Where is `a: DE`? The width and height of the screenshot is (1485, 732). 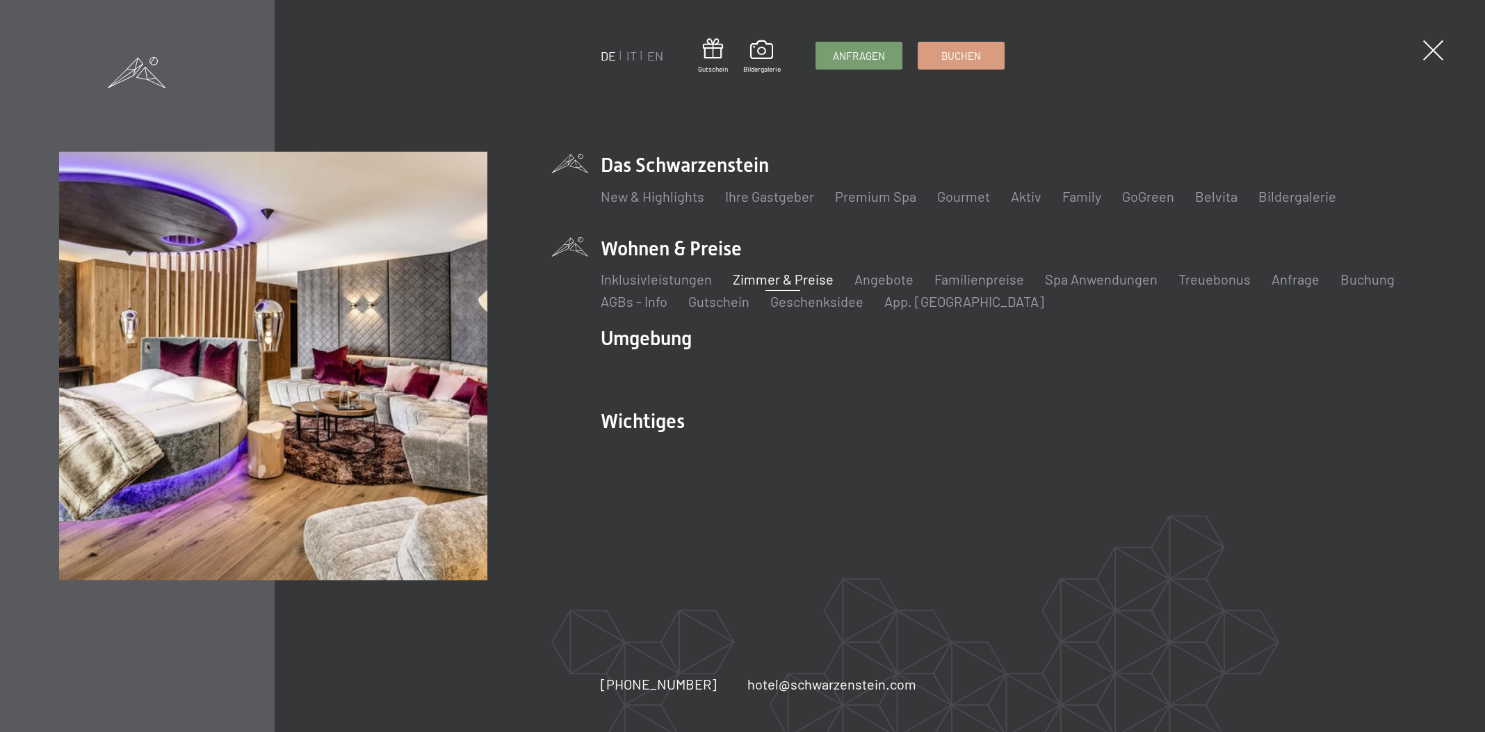
a: DE is located at coordinates (608, 56).